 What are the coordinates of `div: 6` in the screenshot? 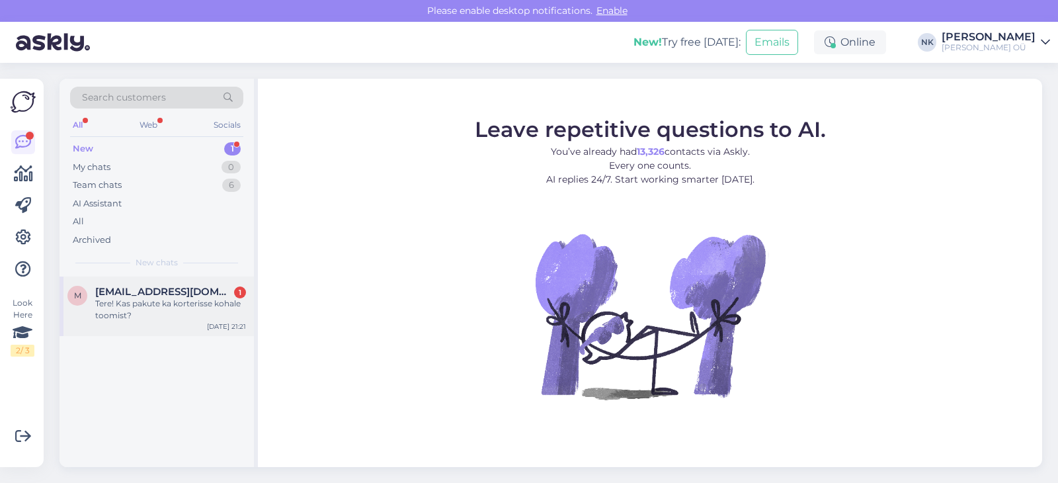 It's located at (231, 185).